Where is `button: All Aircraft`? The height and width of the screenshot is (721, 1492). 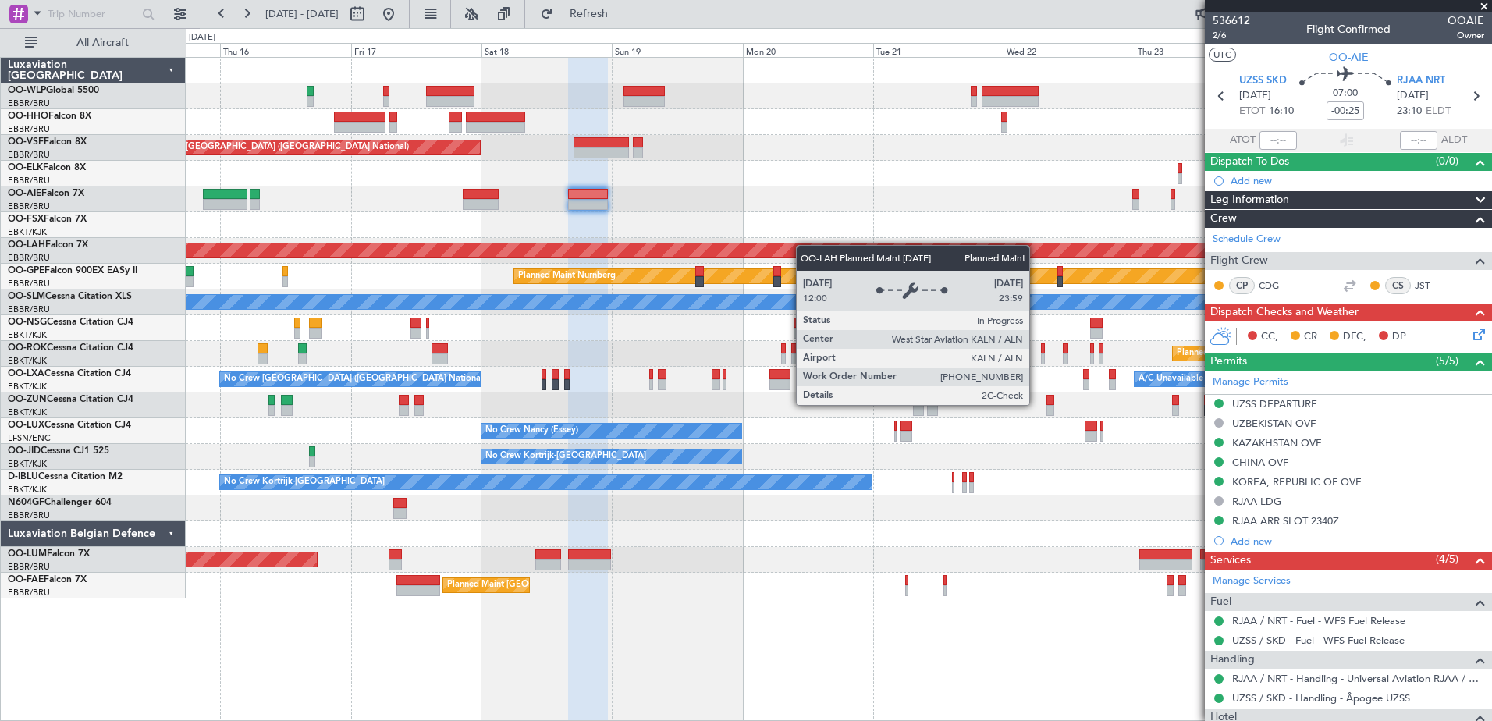 button: All Aircraft is located at coordinates (93, 43).